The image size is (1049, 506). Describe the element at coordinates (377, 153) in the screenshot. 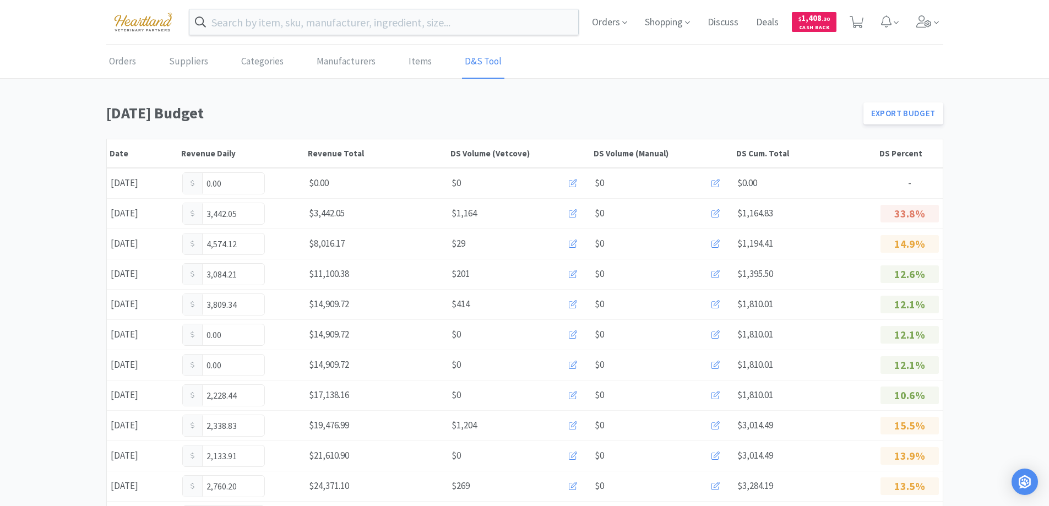

I see `div: Revenue Total` at that location.